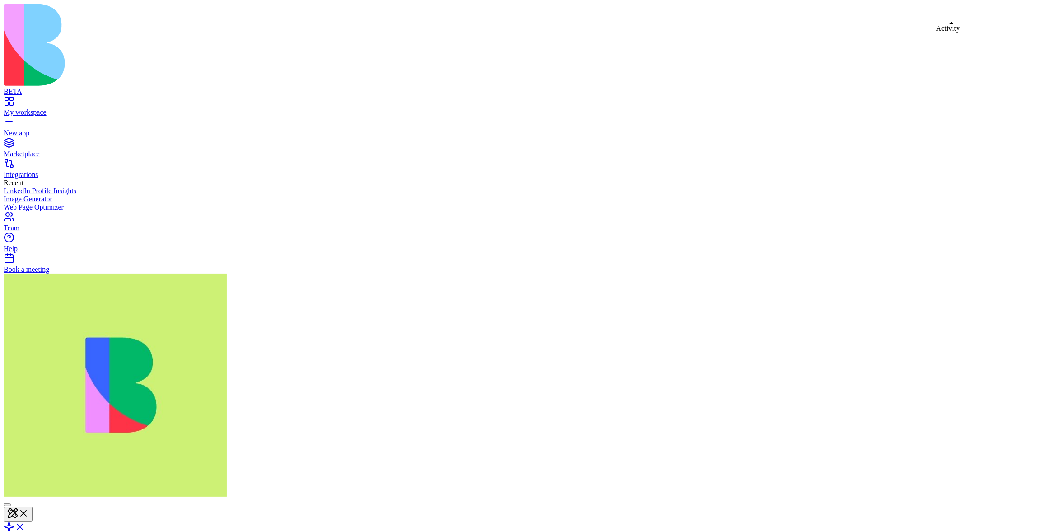  Describe the element at coordinates (14, 183) in the screenshot. I see `span: Recent` at that location.